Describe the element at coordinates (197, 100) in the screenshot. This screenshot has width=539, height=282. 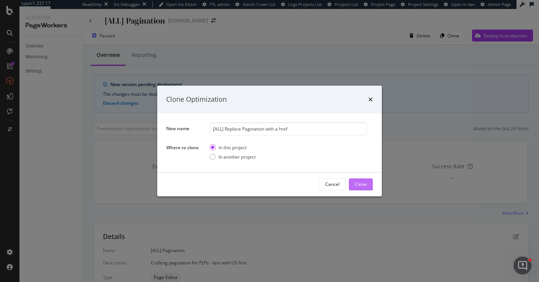
I see `div: Clone Optimization` at that location.